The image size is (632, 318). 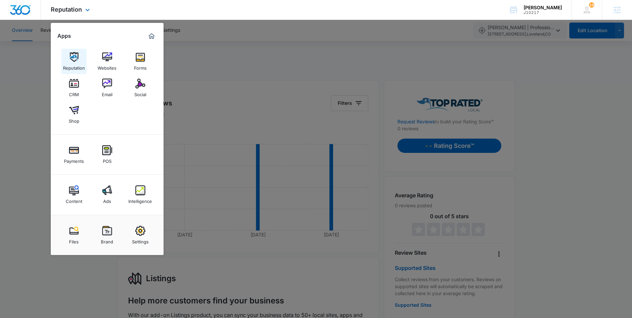 I want to click on div: Settings, so click(x=140, y=240).